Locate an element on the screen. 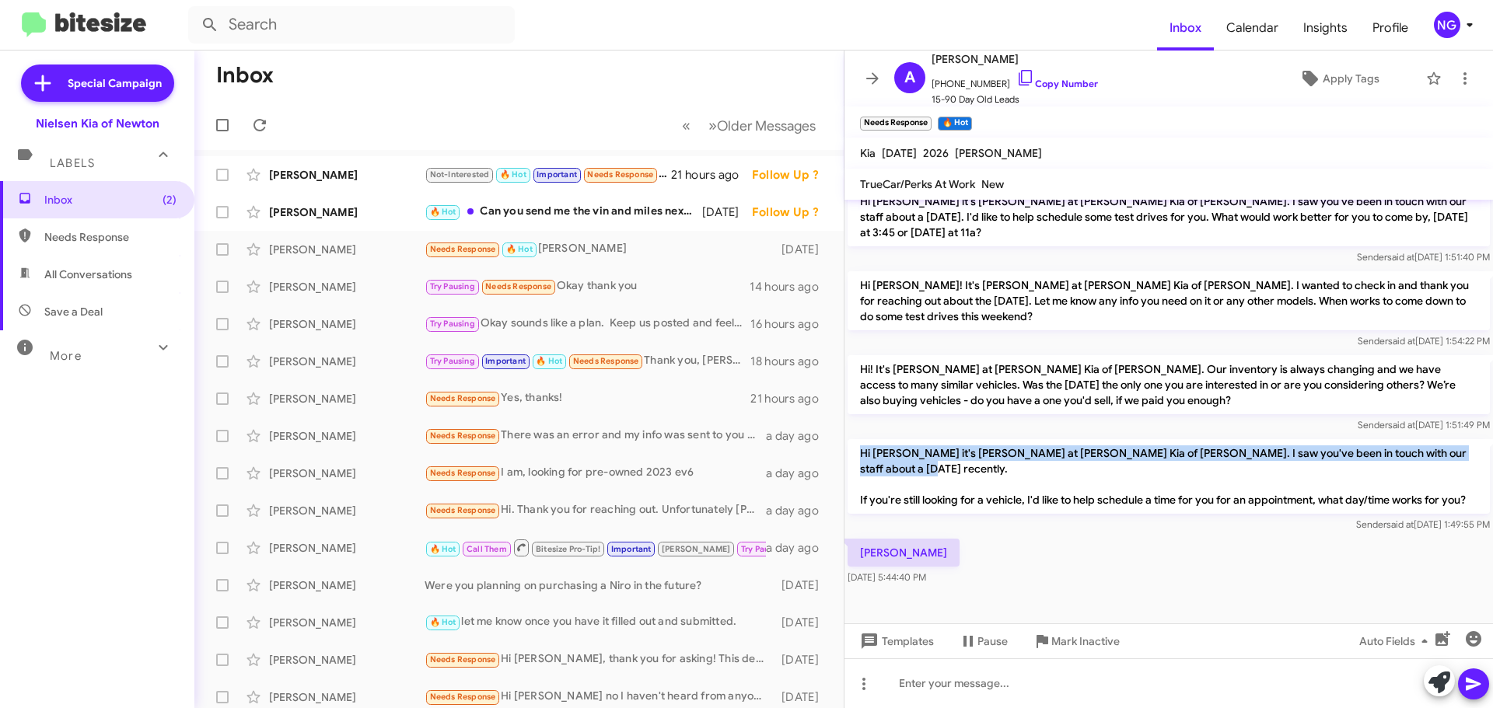 This screenshot has height=708, width=1493. span: 2026 is located at coordinates (935, 153).